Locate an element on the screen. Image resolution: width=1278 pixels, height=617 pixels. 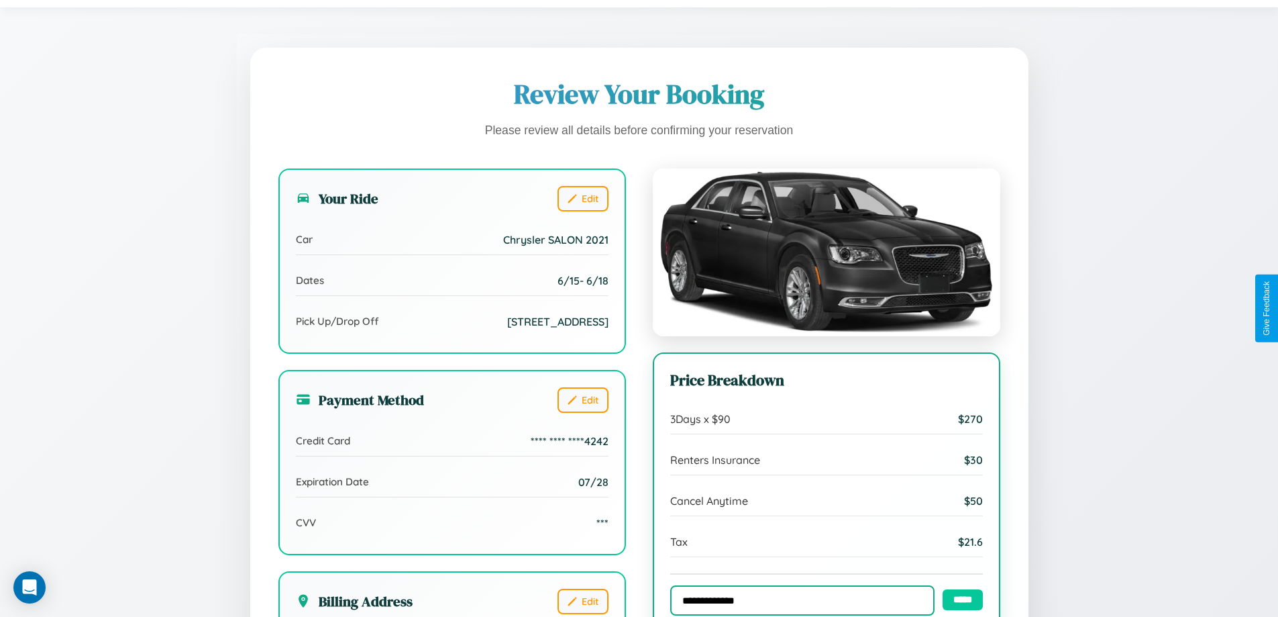
span: $ 50 is located at coordinates (973, 501).